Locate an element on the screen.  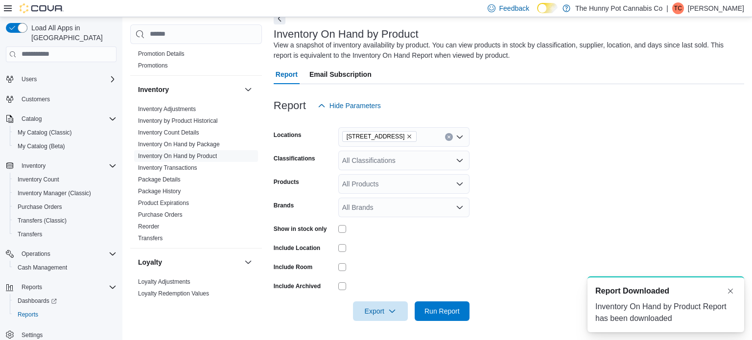
a: Dashboards is located at coordinates (37, 301).